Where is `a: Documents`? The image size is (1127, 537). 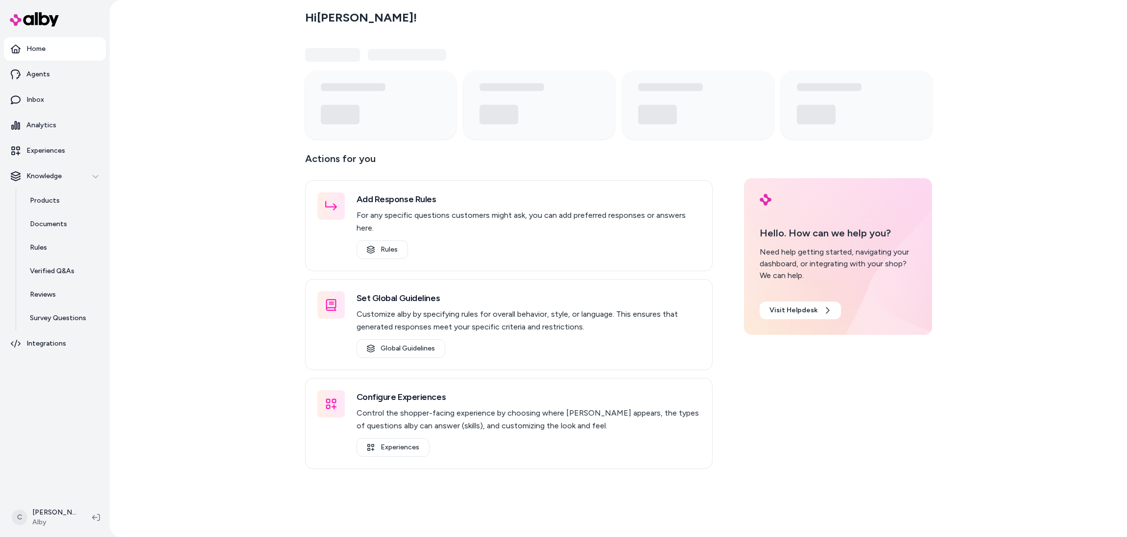
a: Documents is located at coordinates (63, 224).